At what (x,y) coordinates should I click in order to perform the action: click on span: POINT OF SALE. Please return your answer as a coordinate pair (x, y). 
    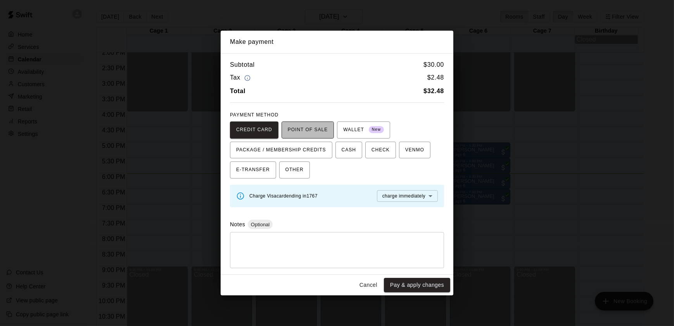
    Looking at the image, I should click on (307, 130).